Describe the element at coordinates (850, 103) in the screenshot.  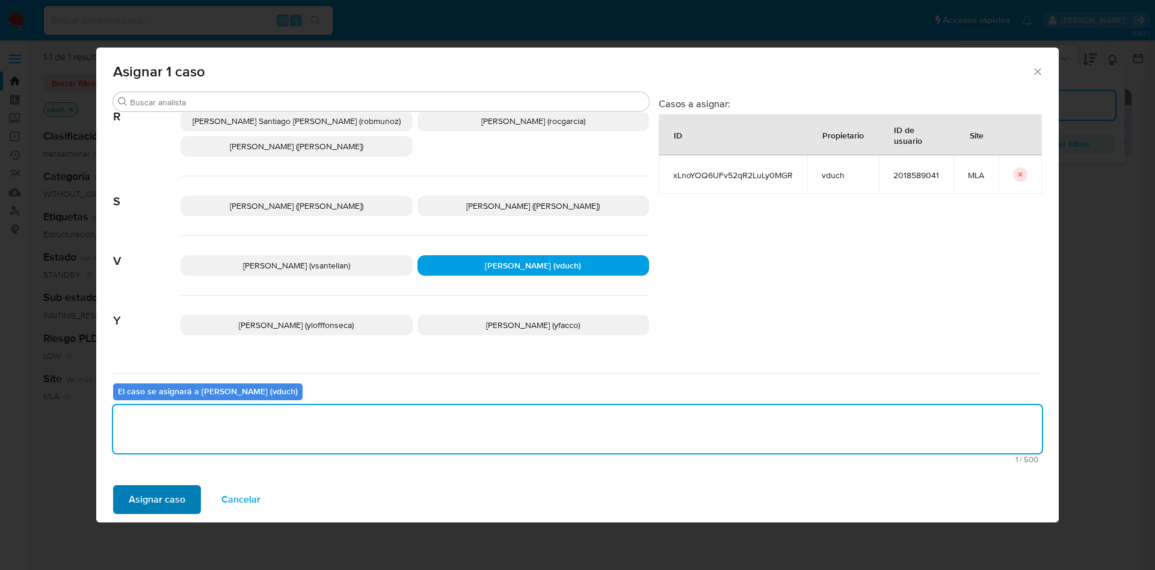
I see `h3: Casos a asignar:` at that location.